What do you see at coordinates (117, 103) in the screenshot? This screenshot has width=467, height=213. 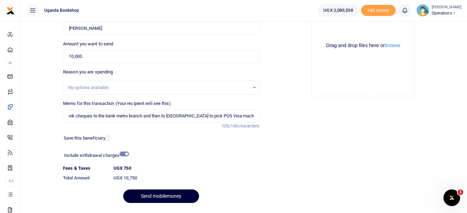 I see `label: Memo for this transaction (Your recipient will see this)` at bounding box center [117, 103].